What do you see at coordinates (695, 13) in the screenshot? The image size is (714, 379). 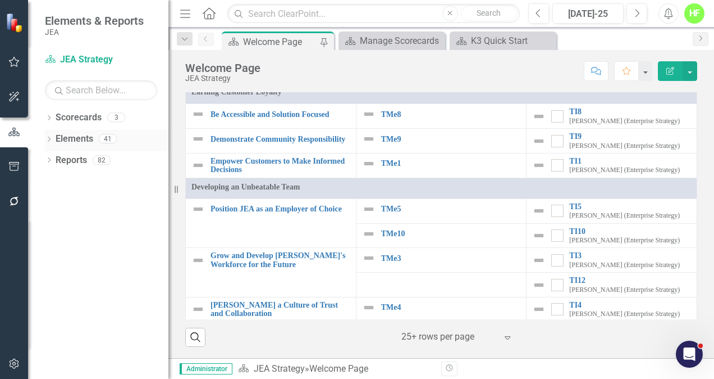 I see `button: HF` at bounding box center [695, 13].